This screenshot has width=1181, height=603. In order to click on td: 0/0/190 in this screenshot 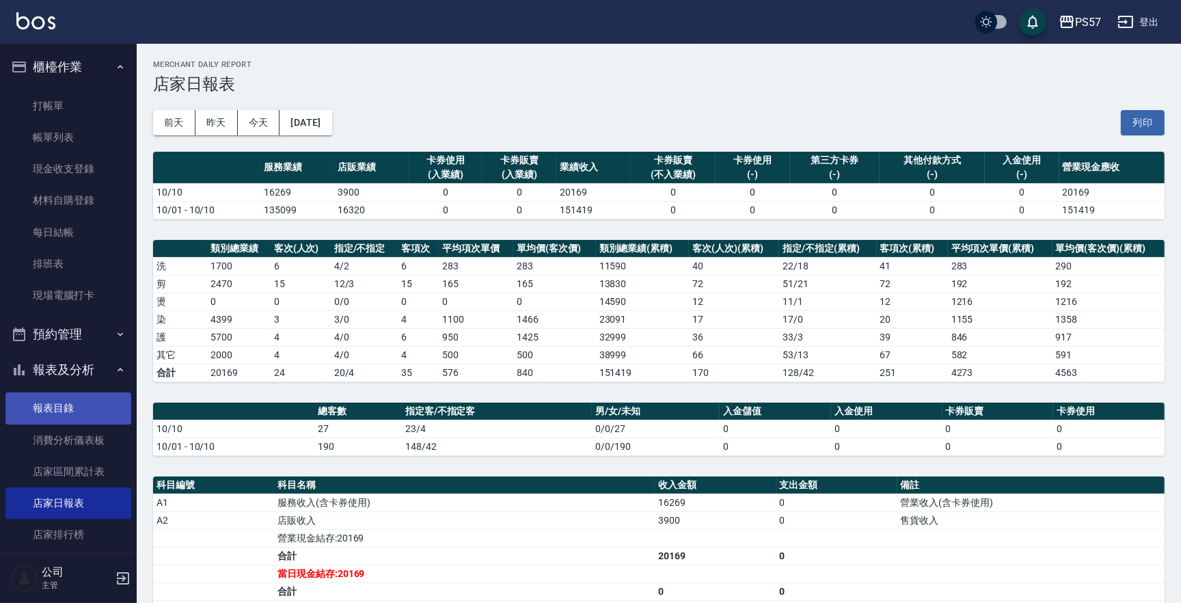, I will do `click(655, 446)`.